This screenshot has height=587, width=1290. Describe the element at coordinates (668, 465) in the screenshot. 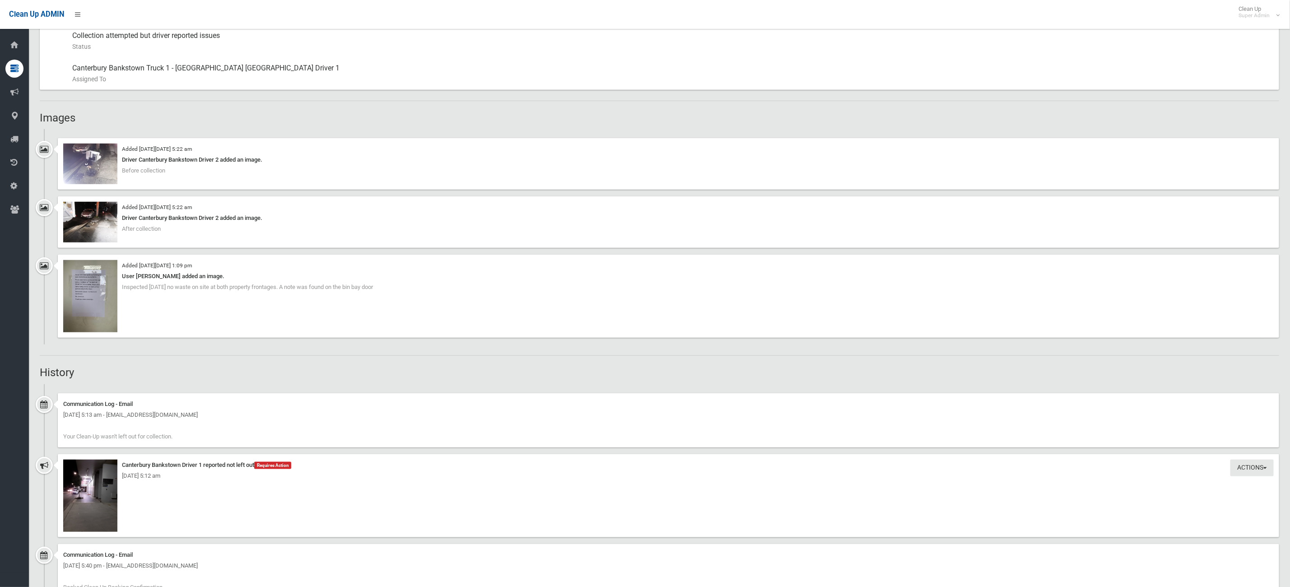

I see `div: Canterbury Bankstown Driver 1 reported not left out` at that location.